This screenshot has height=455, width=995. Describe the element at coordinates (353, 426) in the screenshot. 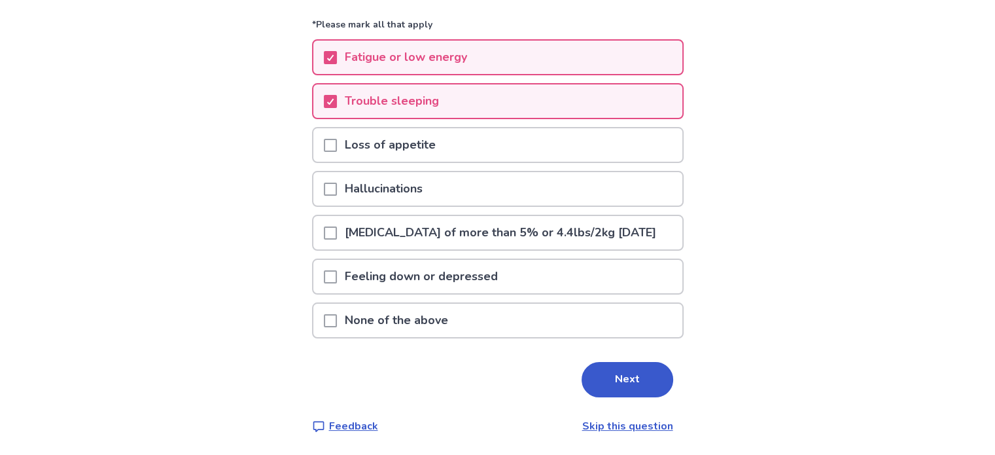

I see `p: Feedback` at that location.